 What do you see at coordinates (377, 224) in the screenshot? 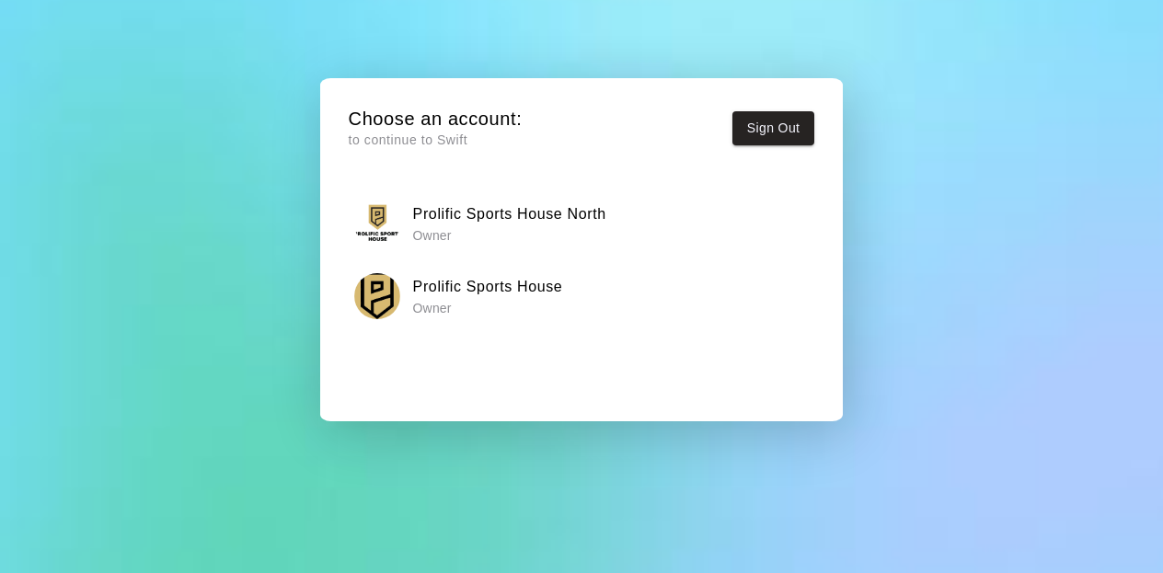
I see `img: Prolific Sports House North` at bounding box center [377, 224].